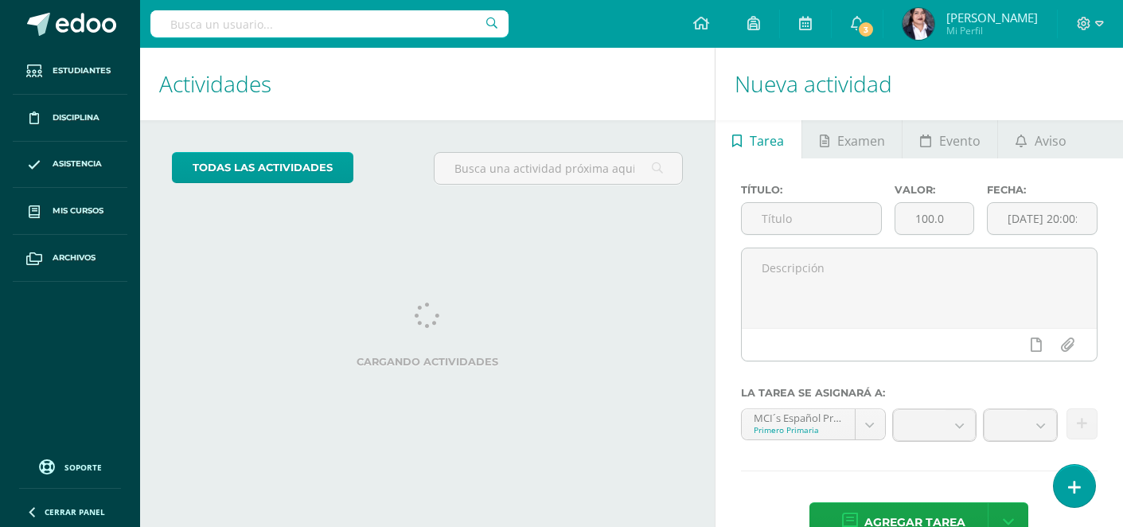 The height and width of the screenshot is (527, 1123). I want to click on span: 3, so click(866, 29).